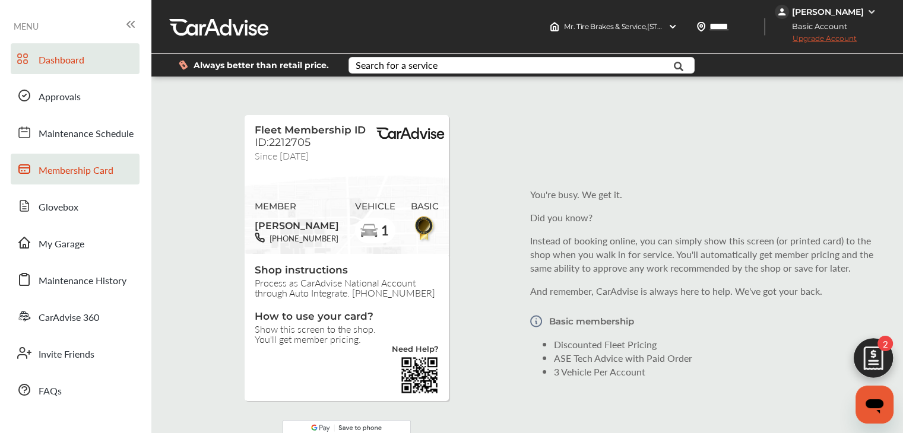  What do you see at coordinates (707, 291) in the screenshot?
I see `p: And remember, CarAdvise is always here to help. We've got your back.` at bounding box center [707, 291].